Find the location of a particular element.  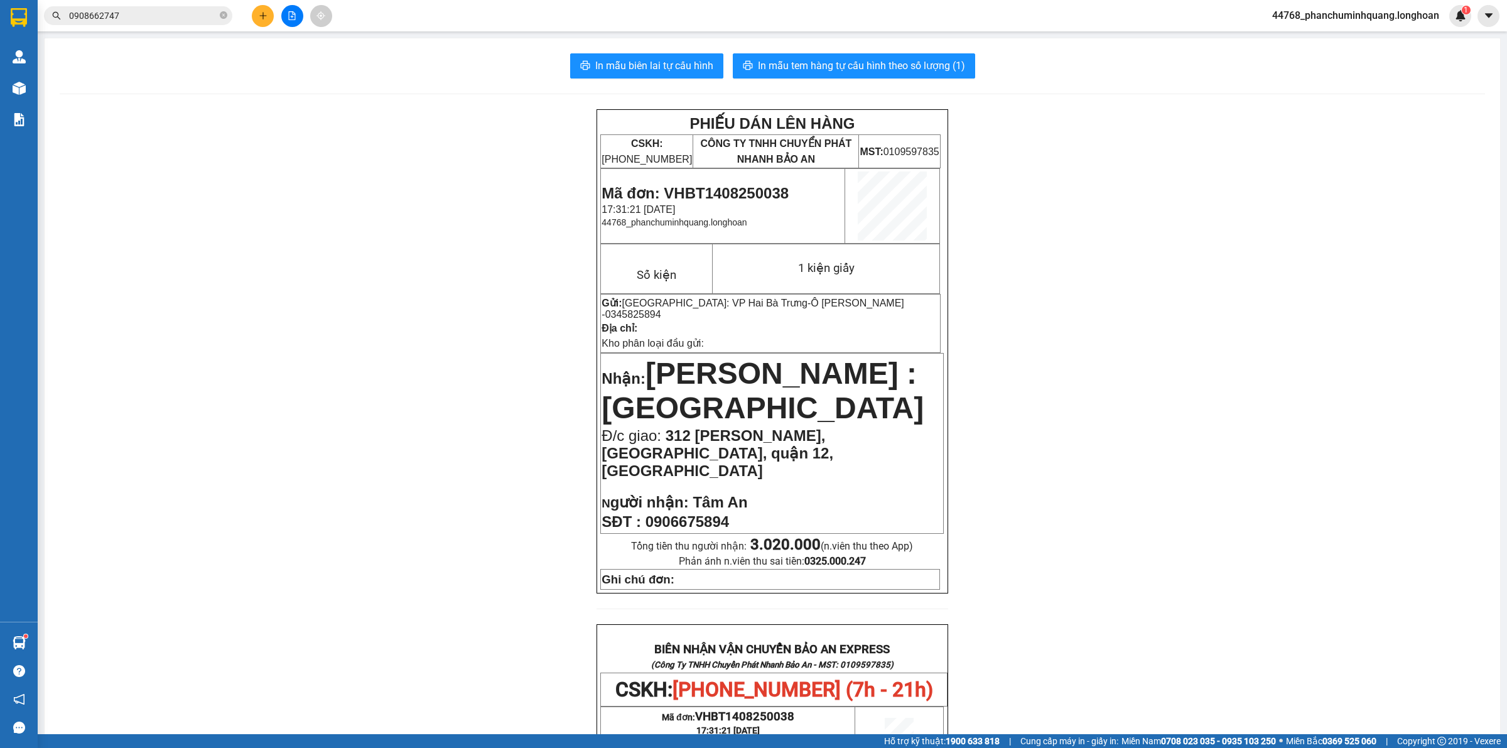

span: CÔNG TY TNHH CHUYỂN PHÁT NHANH BẢO AN is located at coordinates (775, 151).